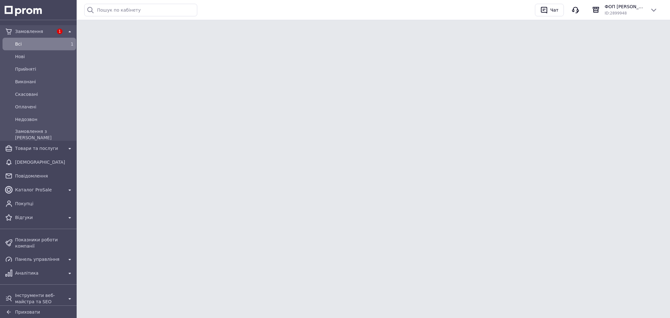  I want to click on span: Приховати, so click(27, 312).